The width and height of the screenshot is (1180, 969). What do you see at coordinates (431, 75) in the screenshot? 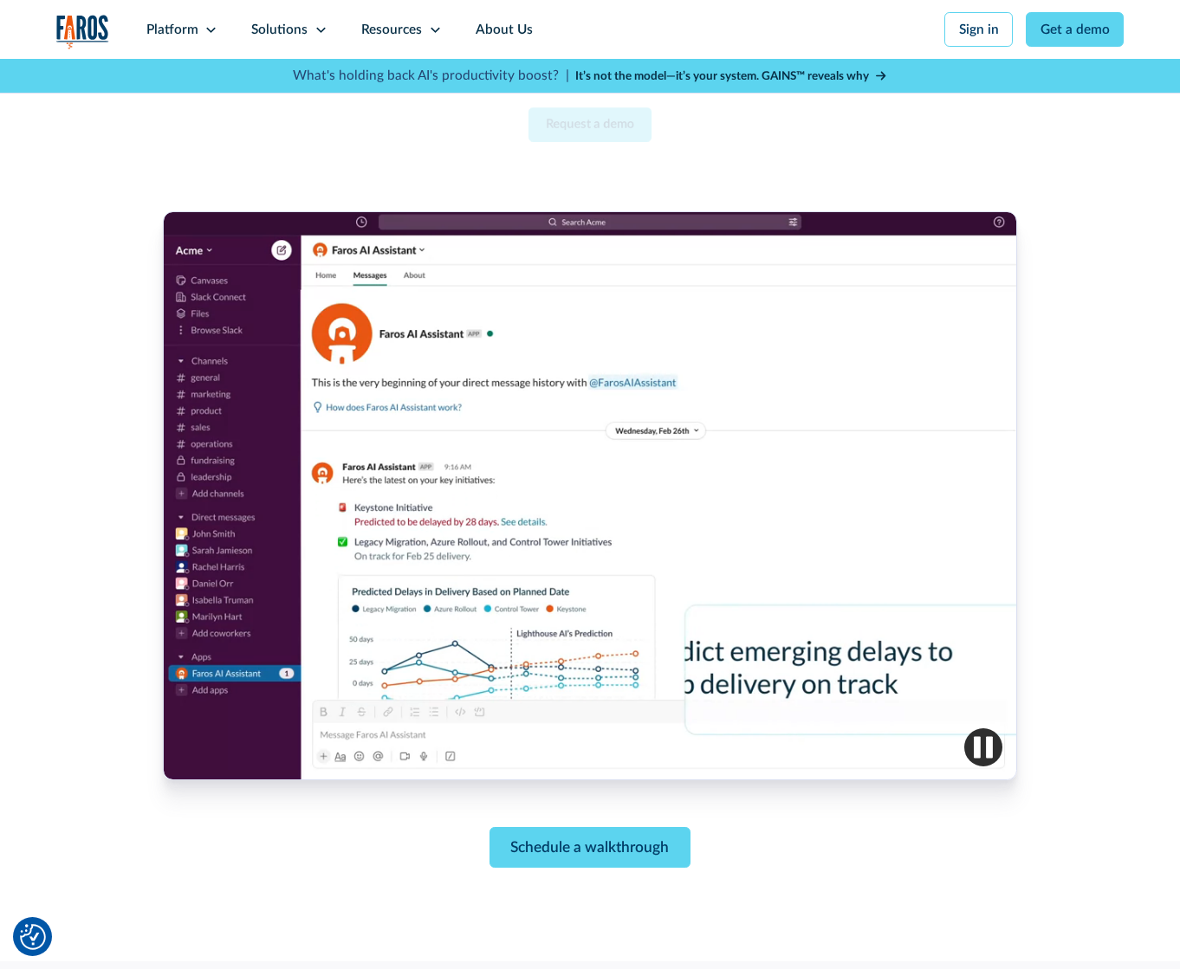
I see `p: What's holding back AI's productivity boost? |` at bounding box center [431, 75].